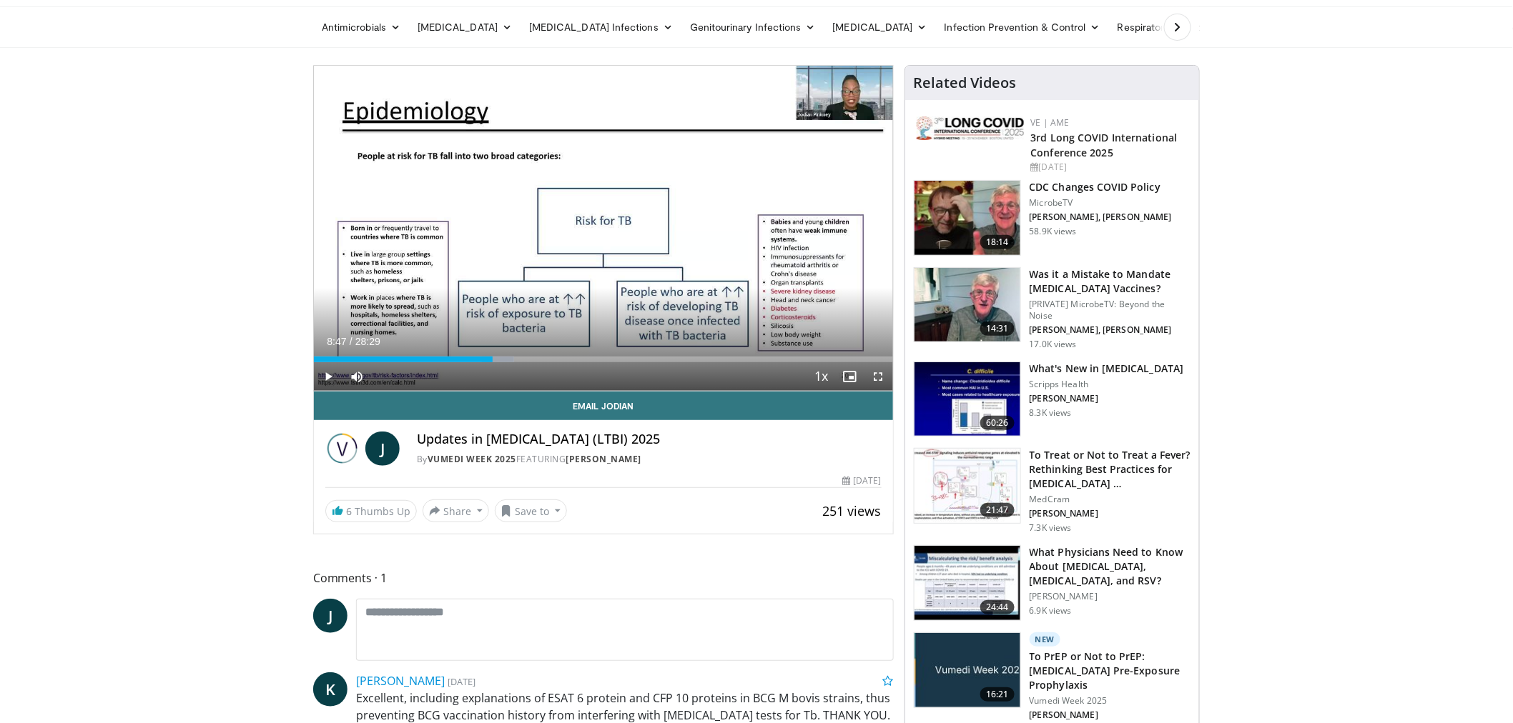  What do you see at coordinates (1107, 385) in the screenshot?
I see `p: Scripps Health` at bounding box center [1107, 385].